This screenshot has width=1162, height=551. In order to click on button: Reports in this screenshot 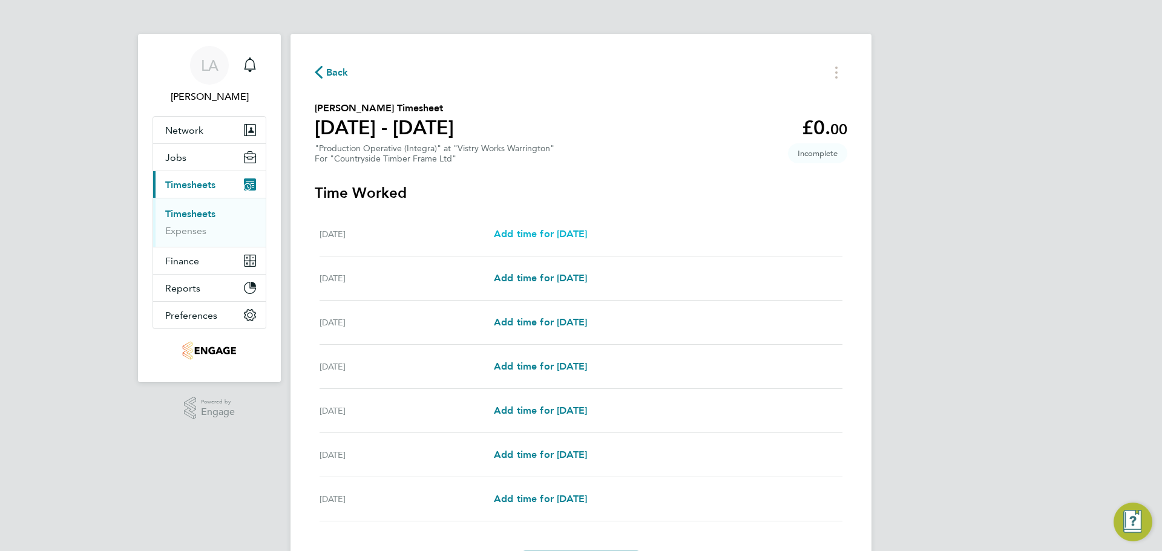, I will do `click(209, 288)`.